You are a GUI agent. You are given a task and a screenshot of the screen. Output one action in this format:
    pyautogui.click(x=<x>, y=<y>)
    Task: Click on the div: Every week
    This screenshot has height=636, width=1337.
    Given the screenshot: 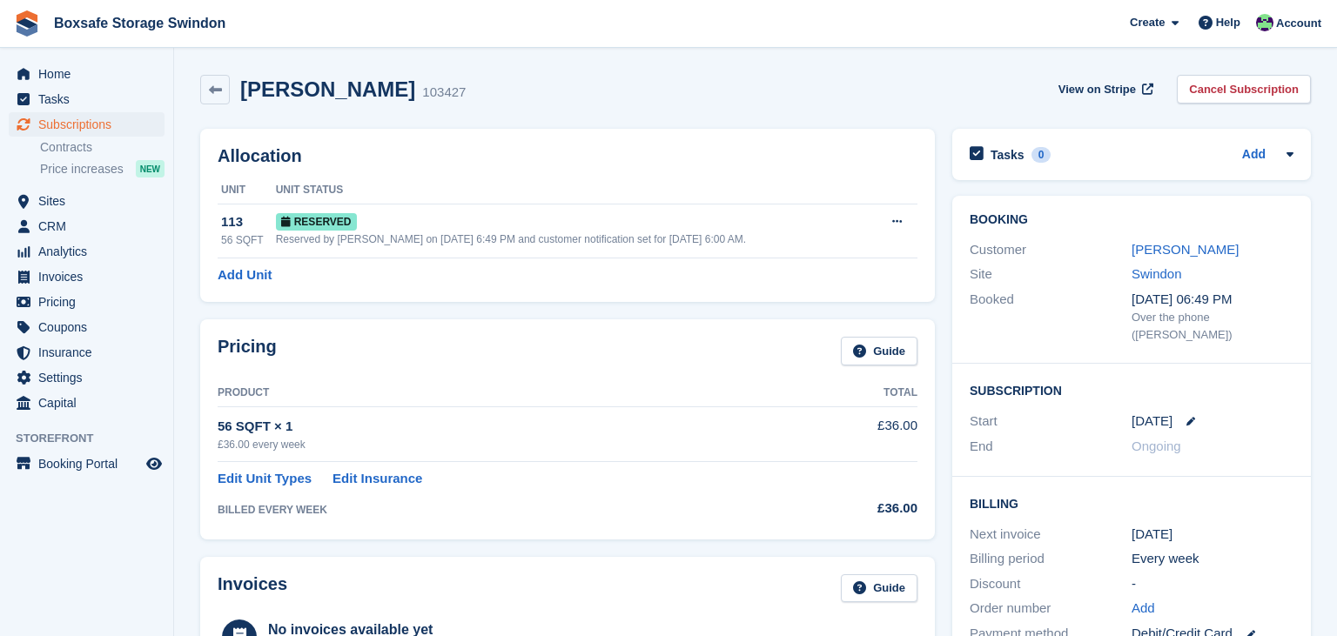 What is the action you would take?
    pyautogui.click(x=1213, y=559)
    